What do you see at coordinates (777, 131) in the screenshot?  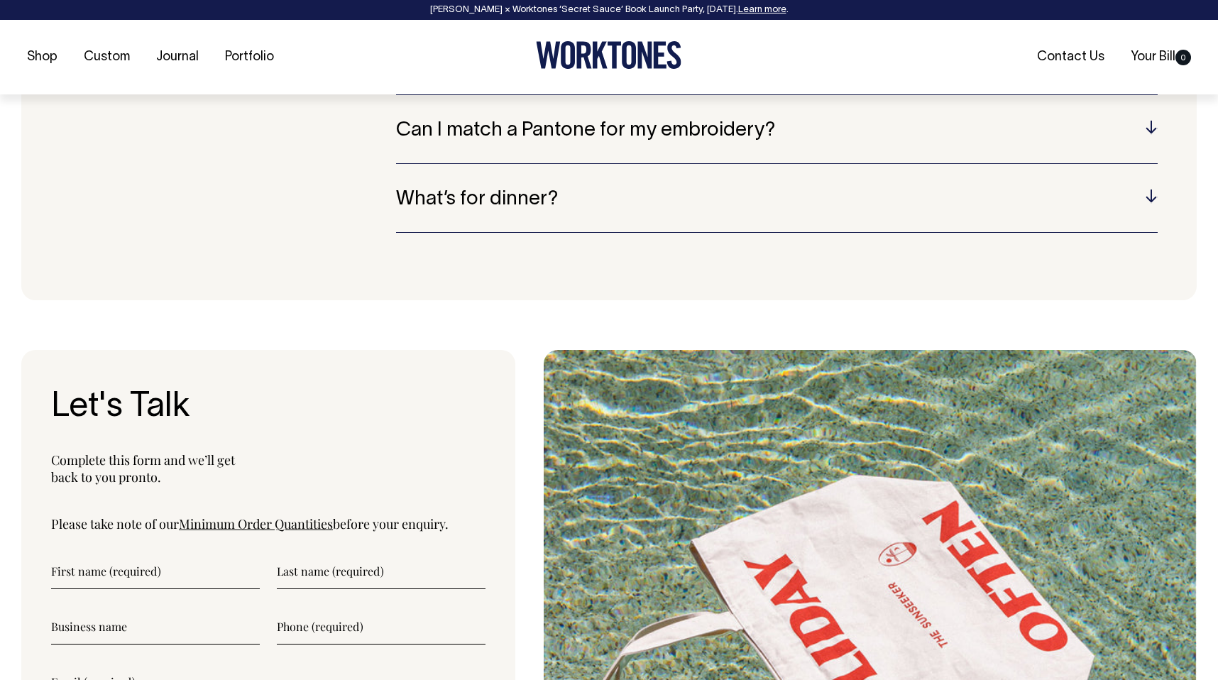 I see `h5: Can I match a Pantone for my embroidery?` at bounding box center [777, 131].